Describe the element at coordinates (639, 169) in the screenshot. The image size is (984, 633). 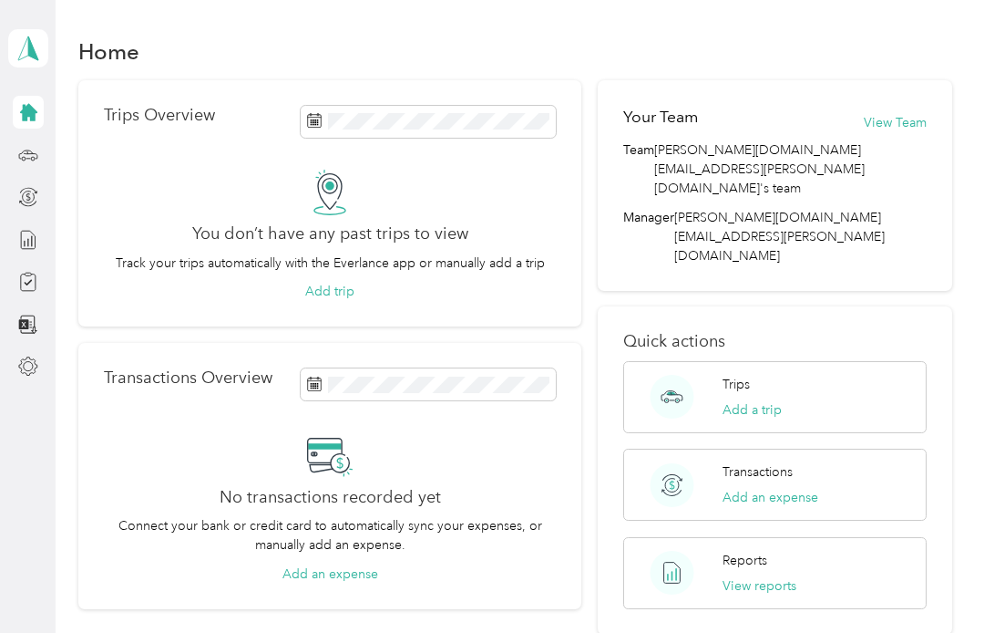
I see `span: Team` at that location.